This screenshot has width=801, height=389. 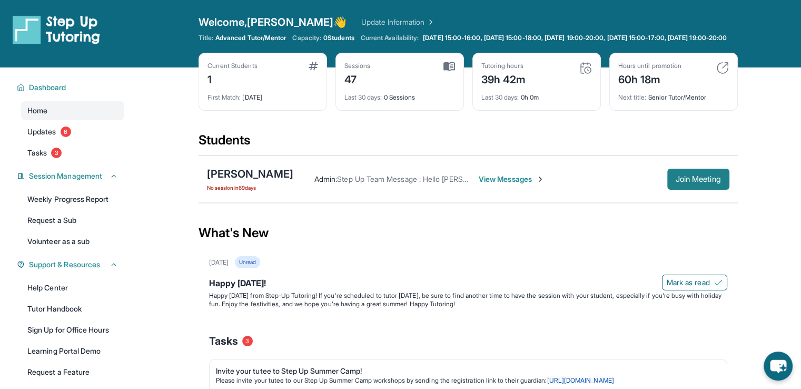 What do you see at coordinates (390, 38) in the screenshot?
I see `span: Current Availability:` at bounding box center [390, 38].